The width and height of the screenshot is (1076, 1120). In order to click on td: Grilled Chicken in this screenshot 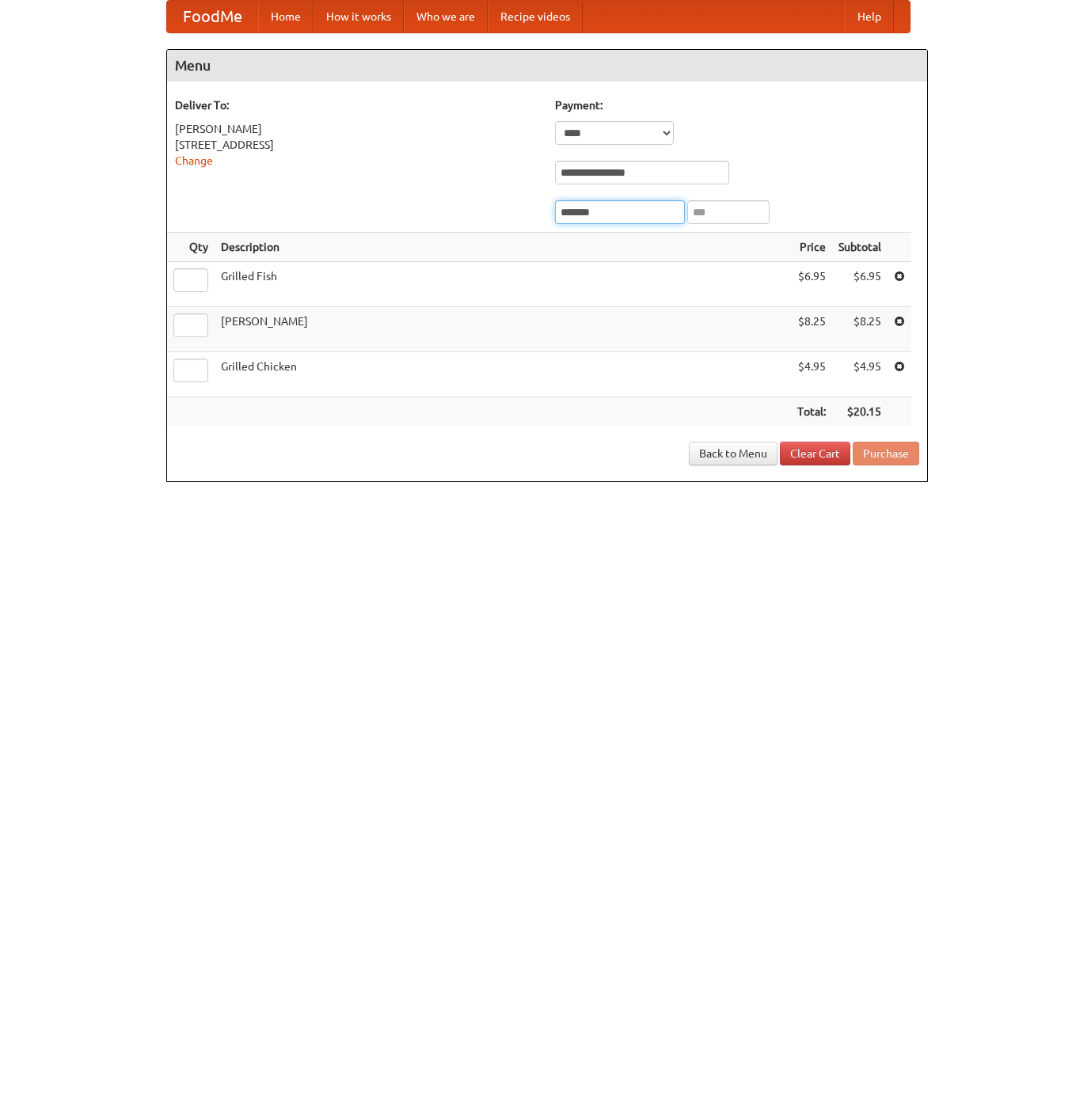, I will do `click(503, 374)`.